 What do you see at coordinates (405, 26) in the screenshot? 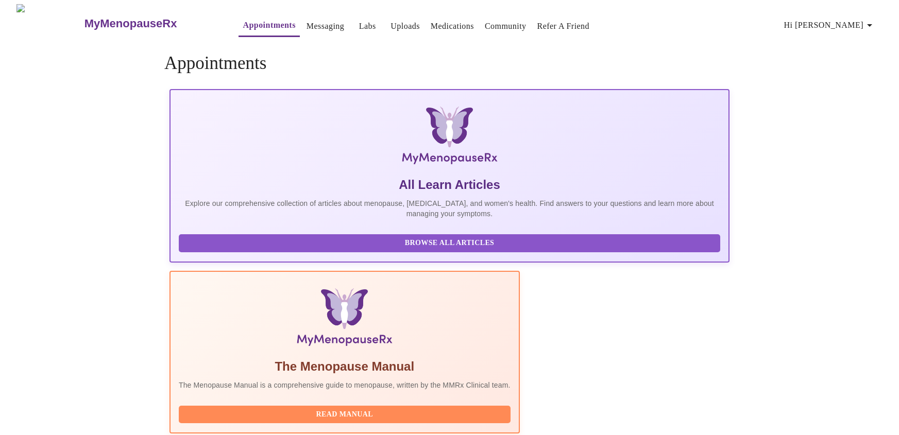
I see `a: Uploads` at bounding box center [405, 26].